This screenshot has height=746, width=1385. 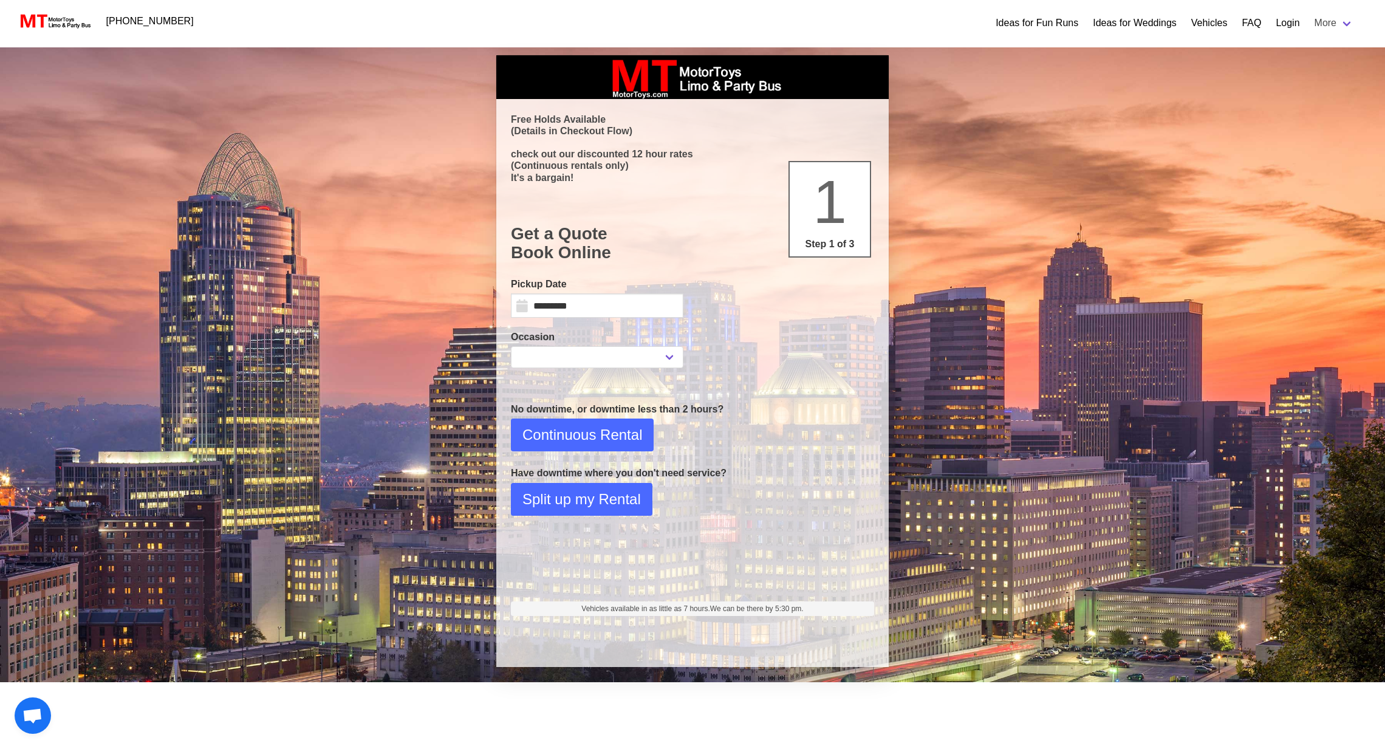 What do you see at coordinates (692, 177) in the screenshot?
I see `p: It's a bargain!` at bounding box center [692, 177].